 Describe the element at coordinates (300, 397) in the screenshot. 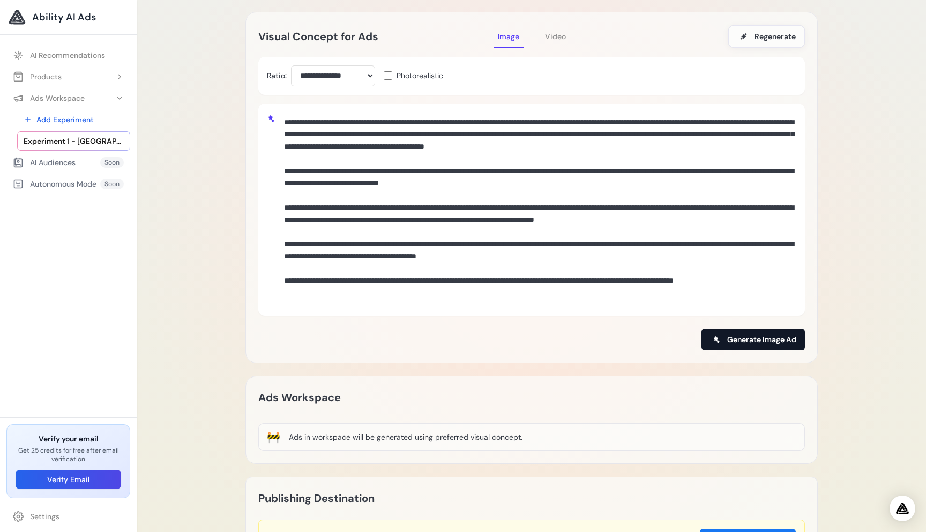

I see `h2: Ads Workspace` at that location.